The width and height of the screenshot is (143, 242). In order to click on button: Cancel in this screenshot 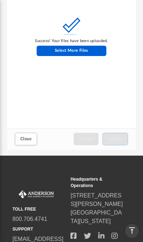, I will do `click(86, 139)`.